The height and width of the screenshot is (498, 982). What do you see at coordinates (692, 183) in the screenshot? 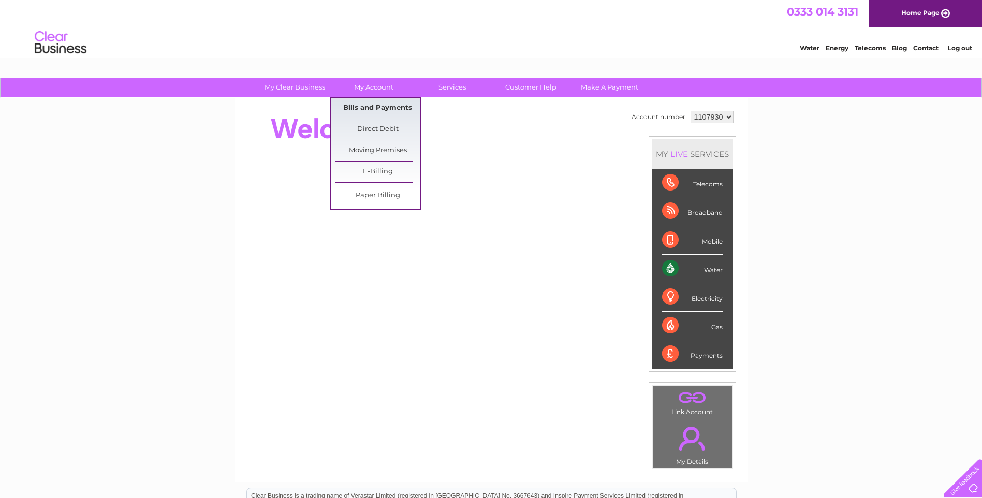
I see `div: Telecoms` at bounding box center [692, 183].